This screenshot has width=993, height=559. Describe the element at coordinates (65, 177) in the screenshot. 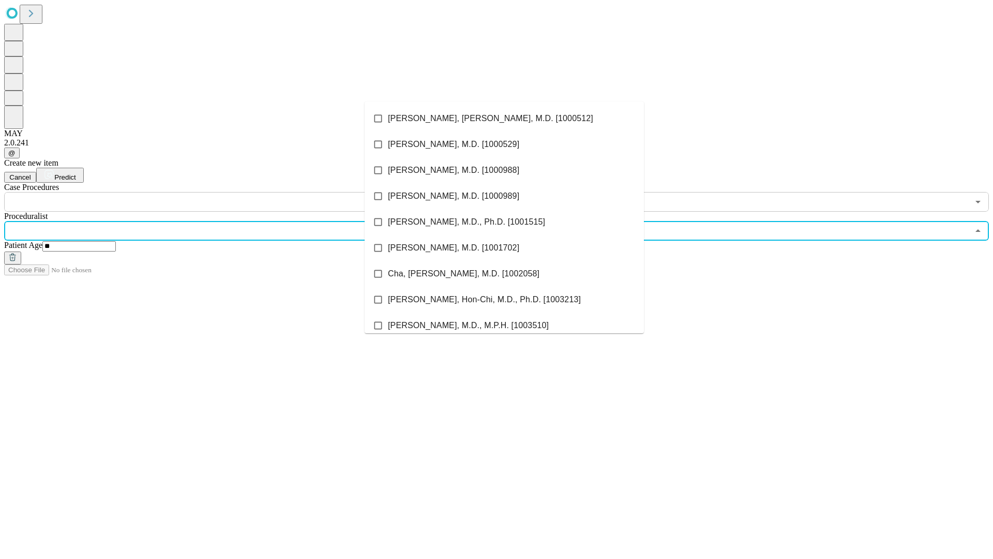

I see `span: Predict` at that location.